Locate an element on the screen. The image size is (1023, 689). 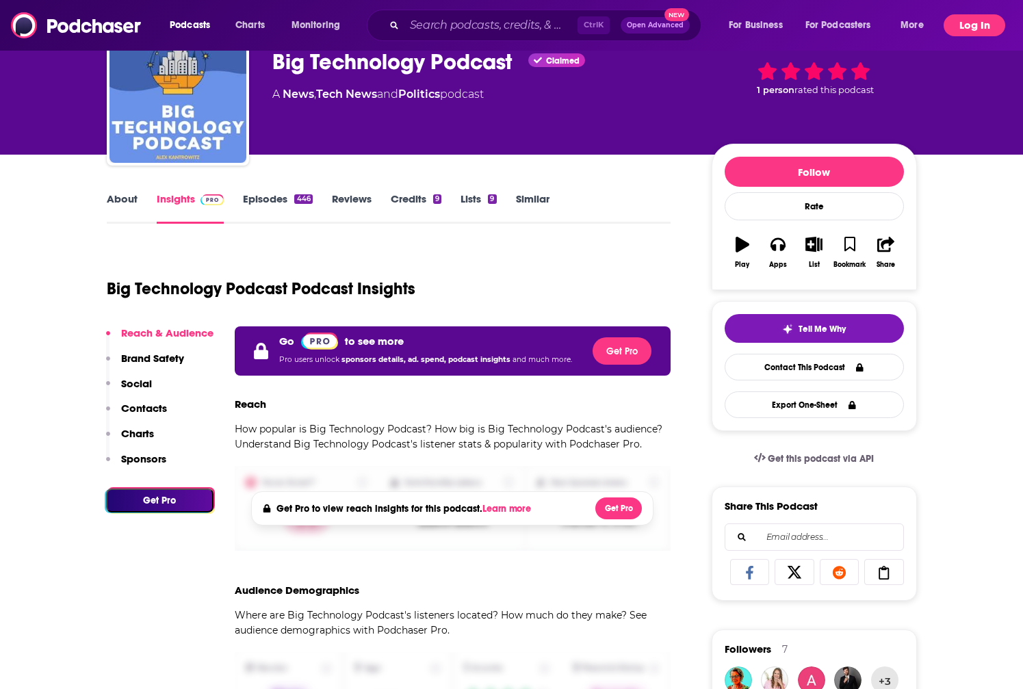
a: Credits9 is located at coordinates (416, 208).